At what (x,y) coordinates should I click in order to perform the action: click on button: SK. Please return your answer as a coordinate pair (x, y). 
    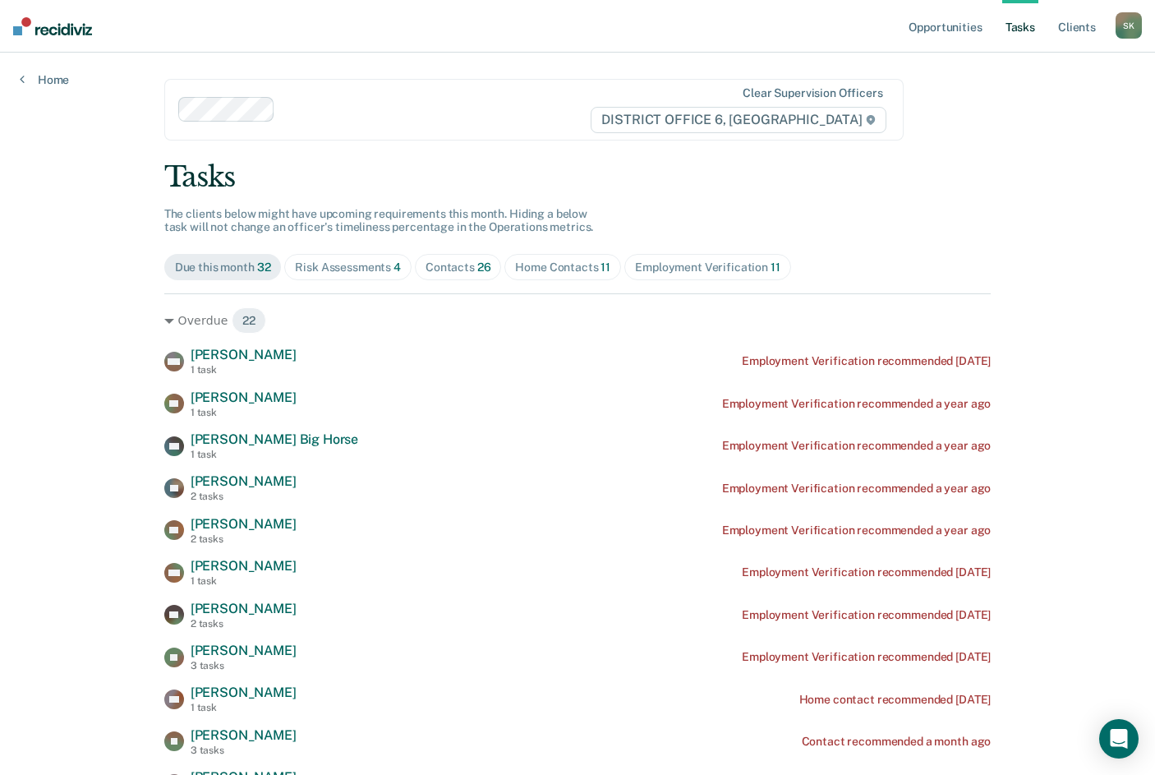
    Looking at the image, I should click on (1129, 25).